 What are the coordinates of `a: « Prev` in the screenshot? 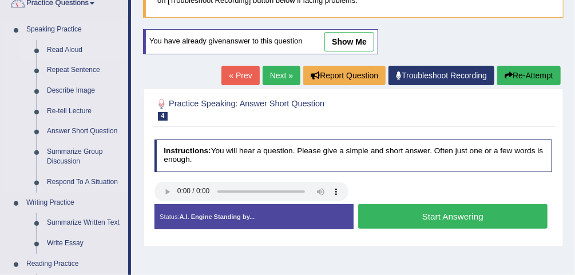 It's located at (240, 76).